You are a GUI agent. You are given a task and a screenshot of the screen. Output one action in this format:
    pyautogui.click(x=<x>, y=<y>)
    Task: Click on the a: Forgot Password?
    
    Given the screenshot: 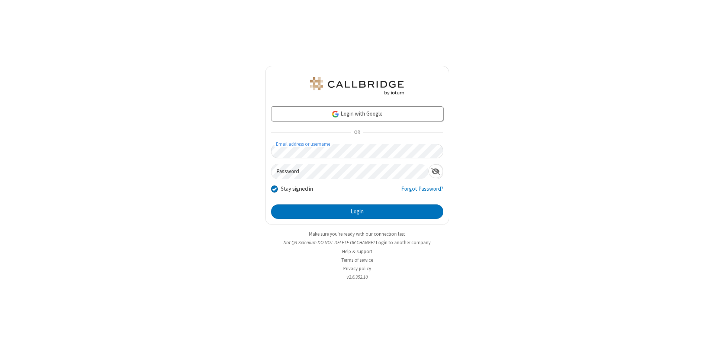 What is the action you would take?
    pyautogui.click(x=422, y=192)
    